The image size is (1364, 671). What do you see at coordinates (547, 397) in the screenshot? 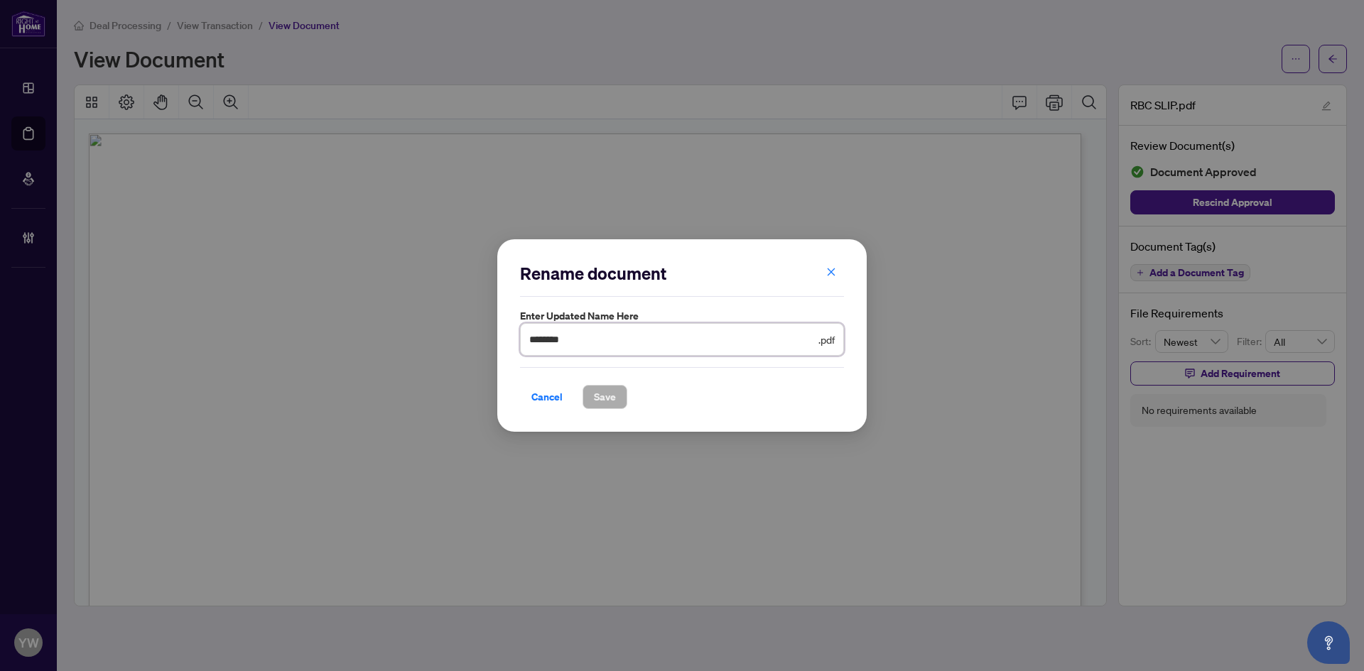
I see `span: Cancel` at bounding box center [547, 397].